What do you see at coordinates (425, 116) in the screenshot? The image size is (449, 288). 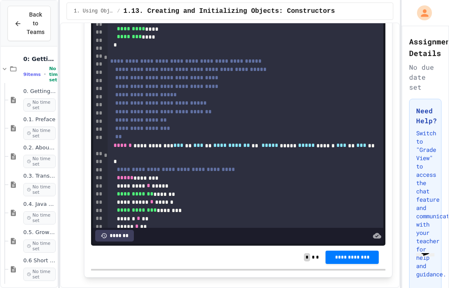 I see `h3: Need Help?` at bounding box center [425, 116].